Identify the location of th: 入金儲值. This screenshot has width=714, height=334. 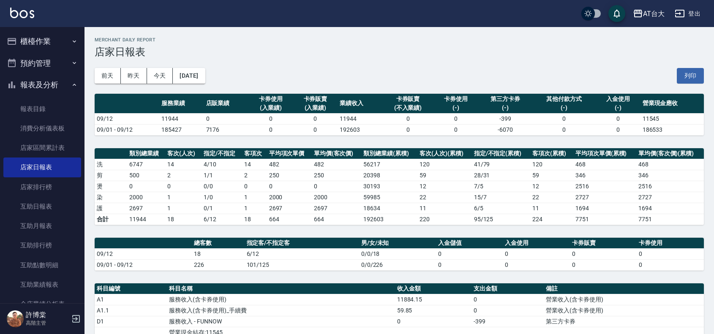
(469, 243).